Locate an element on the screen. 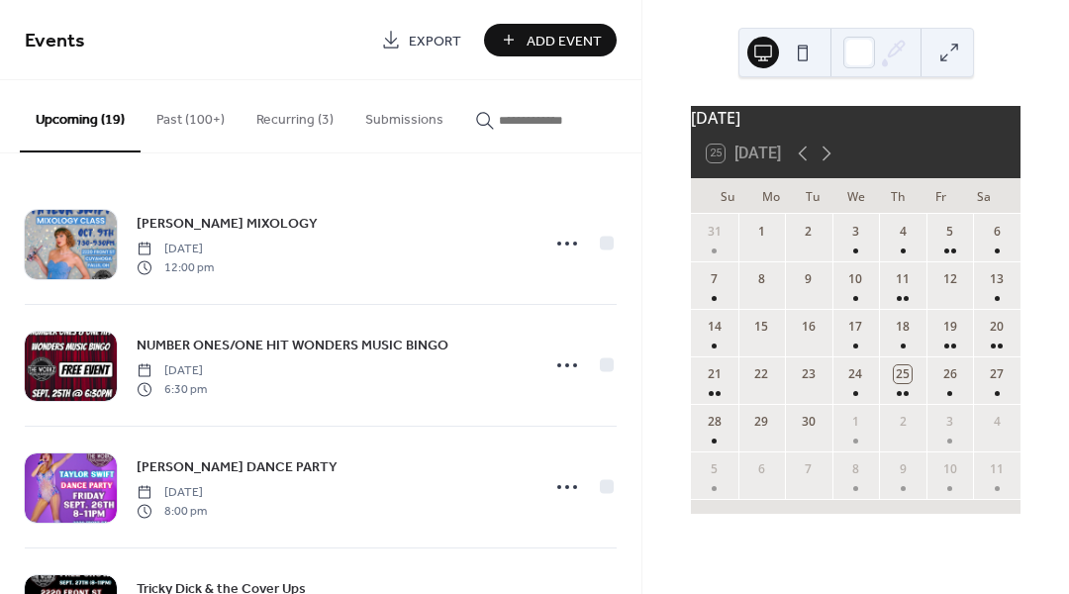 This screenshot has width=1069, height=594. span: 12:00 pm is located at coordinates (175, 267).